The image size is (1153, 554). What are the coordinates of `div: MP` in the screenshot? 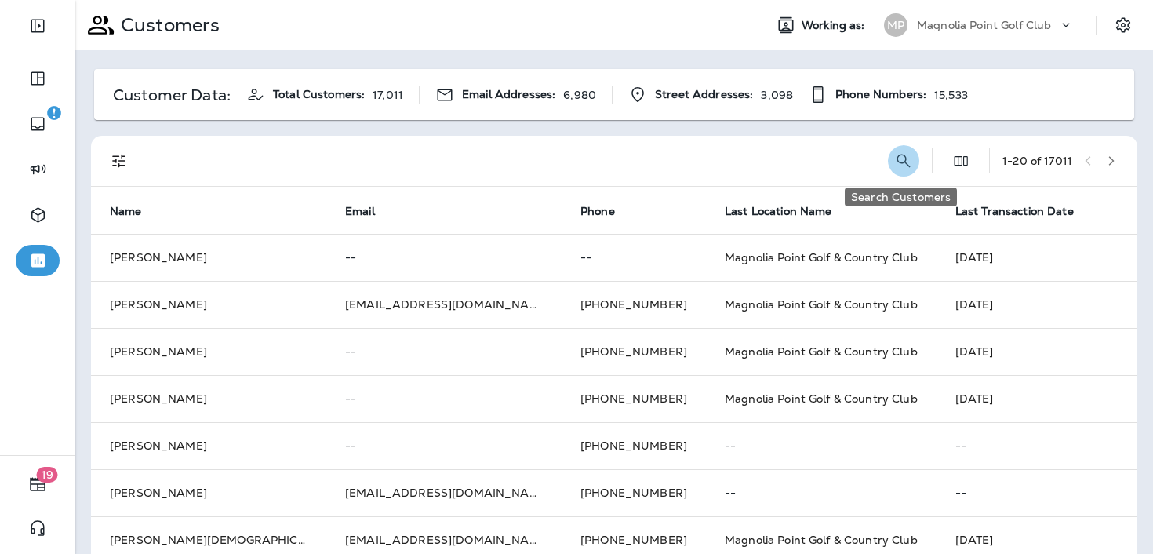 It's located at (896, 25).